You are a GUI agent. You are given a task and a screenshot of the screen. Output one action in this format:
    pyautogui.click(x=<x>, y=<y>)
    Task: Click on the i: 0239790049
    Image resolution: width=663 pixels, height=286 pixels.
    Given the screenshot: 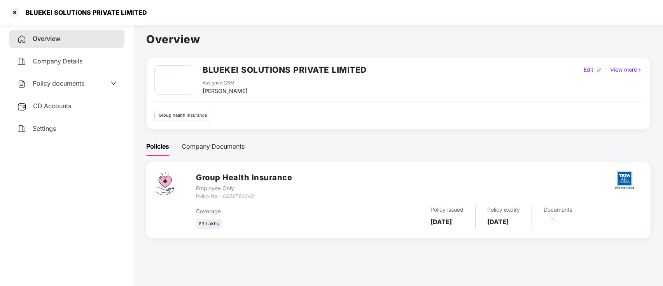 What is the action you would take?
    pyautogui.click(x=238, y=196)
    